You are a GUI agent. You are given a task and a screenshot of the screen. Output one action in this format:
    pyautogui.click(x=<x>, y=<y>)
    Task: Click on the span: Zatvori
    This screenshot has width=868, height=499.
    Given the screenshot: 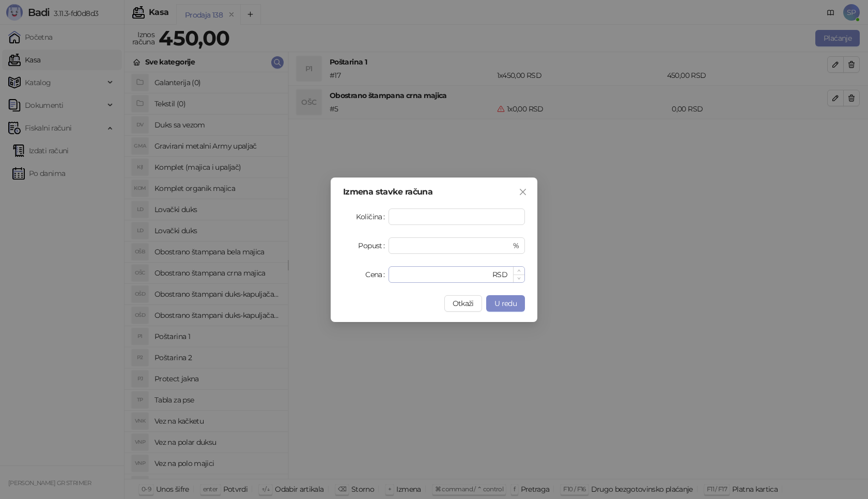 What is the action you would take?
    pyautogui.click(x=523, y=192)
    